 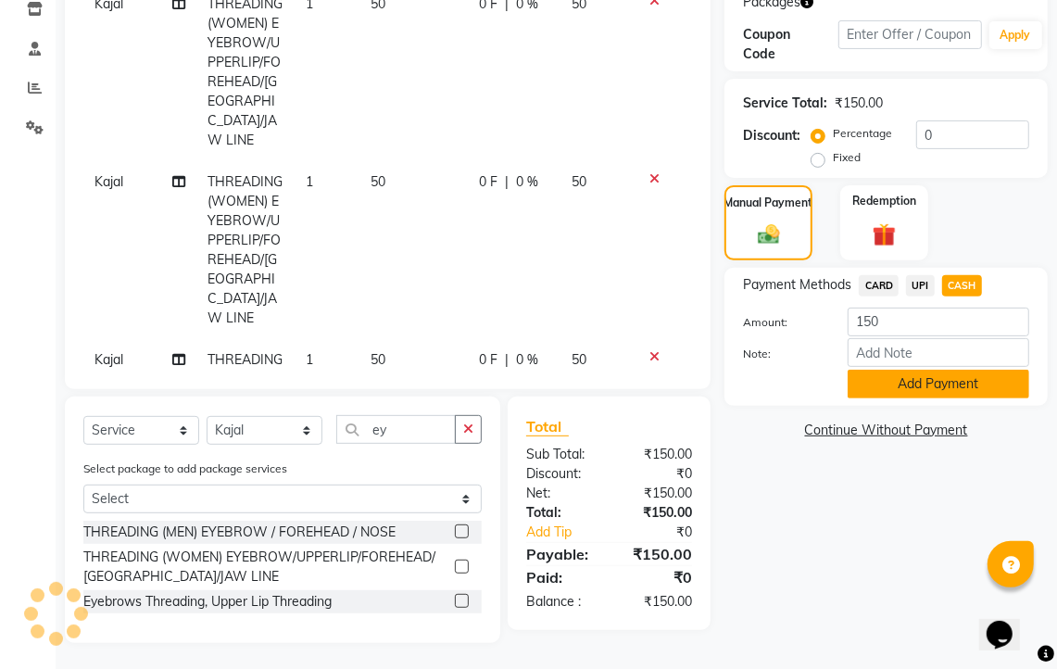 What do you see at coordinates (846, 157) in the screenshot?
I see `label: Fixed` at bounding box center [846, 157].